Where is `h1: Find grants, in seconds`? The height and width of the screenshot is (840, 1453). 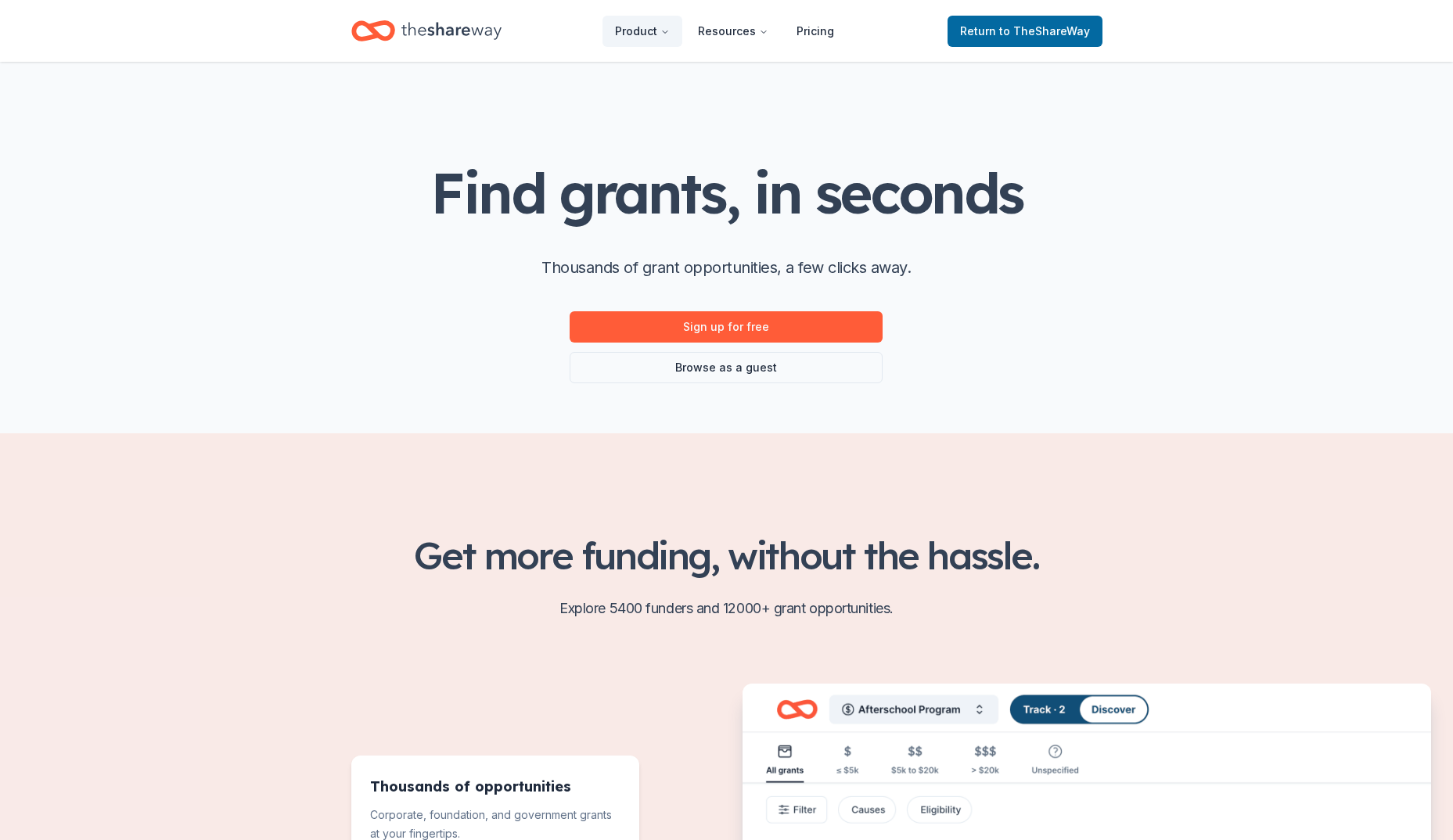 h1: Find grants, in seconds is located at coordinates (726, 192).